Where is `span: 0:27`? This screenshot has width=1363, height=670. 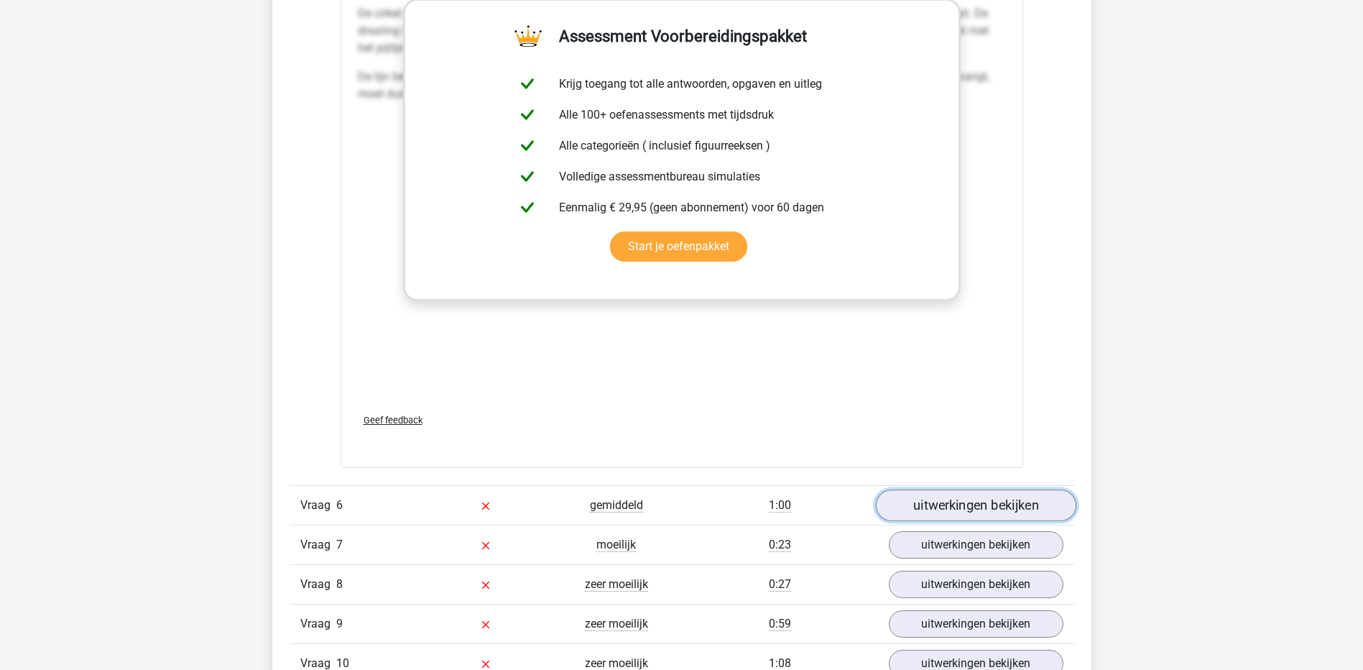
span: 0:27 is located at coordinates (780, 584).